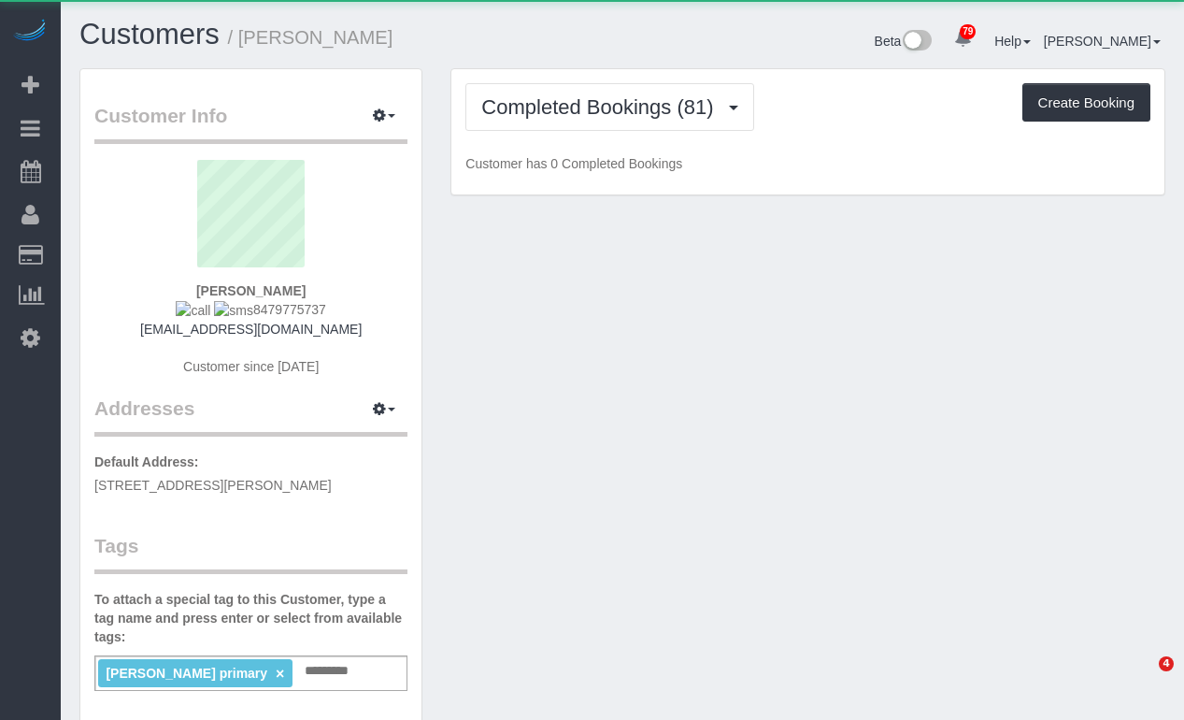 This screenshot has height=720, width=1184. I want to click on span: Completed Bookings (81), so click(602, 107).